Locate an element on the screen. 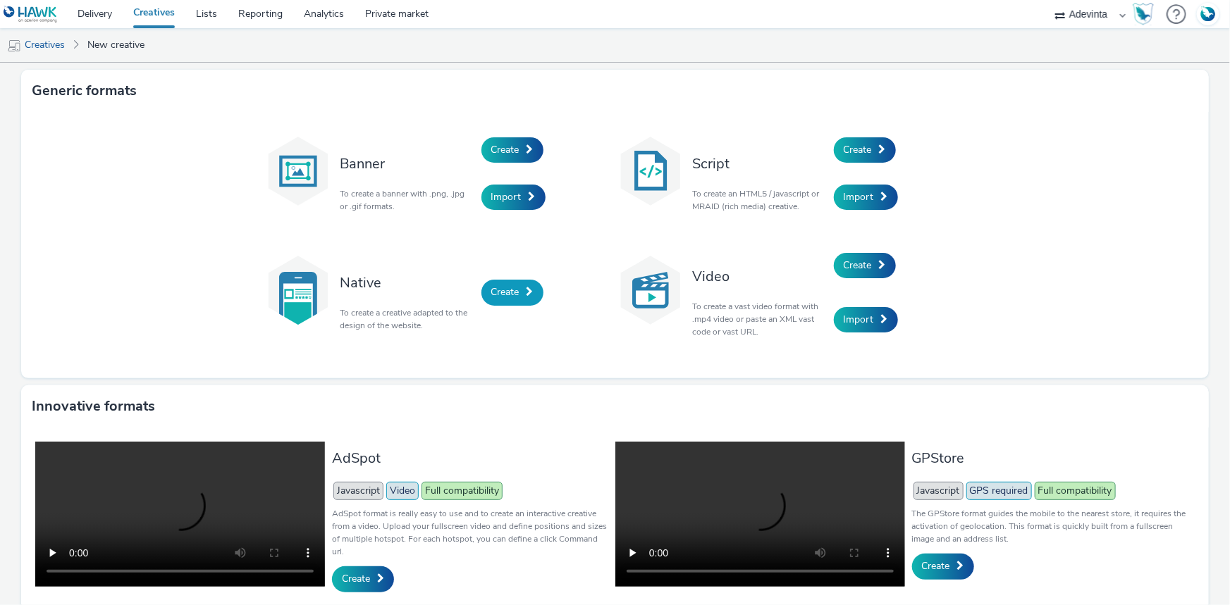 Image resolution: width=1230 pixels, height=605 pixels. h3: Script is located at coordinates (760, 164).